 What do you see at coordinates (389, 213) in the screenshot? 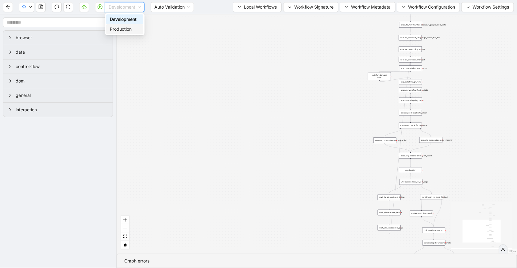
I see `div: click_element:next_button` at bounding box center [389, 213].